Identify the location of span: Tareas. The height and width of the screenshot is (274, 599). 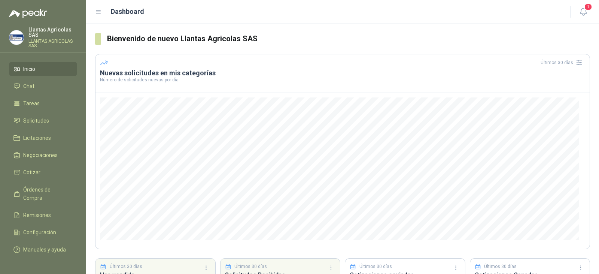
(31, 103).